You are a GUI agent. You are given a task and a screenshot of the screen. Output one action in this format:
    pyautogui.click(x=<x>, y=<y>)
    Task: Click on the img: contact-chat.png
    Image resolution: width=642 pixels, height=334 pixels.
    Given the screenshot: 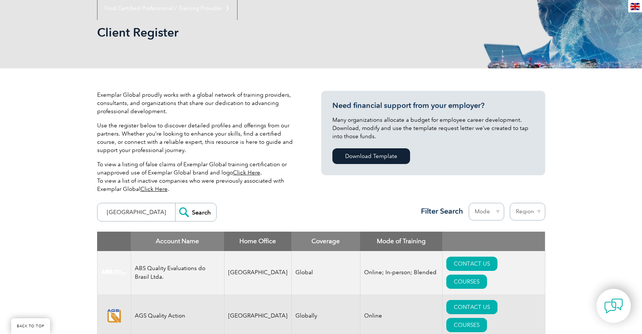 What is the action you would take?
    pyautogui.click(x=613, y=306)
    